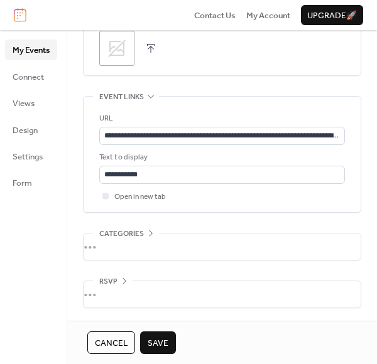  Describe the element at coordinates (158, 343) in the screenshot. I see `span: Save` at that location.